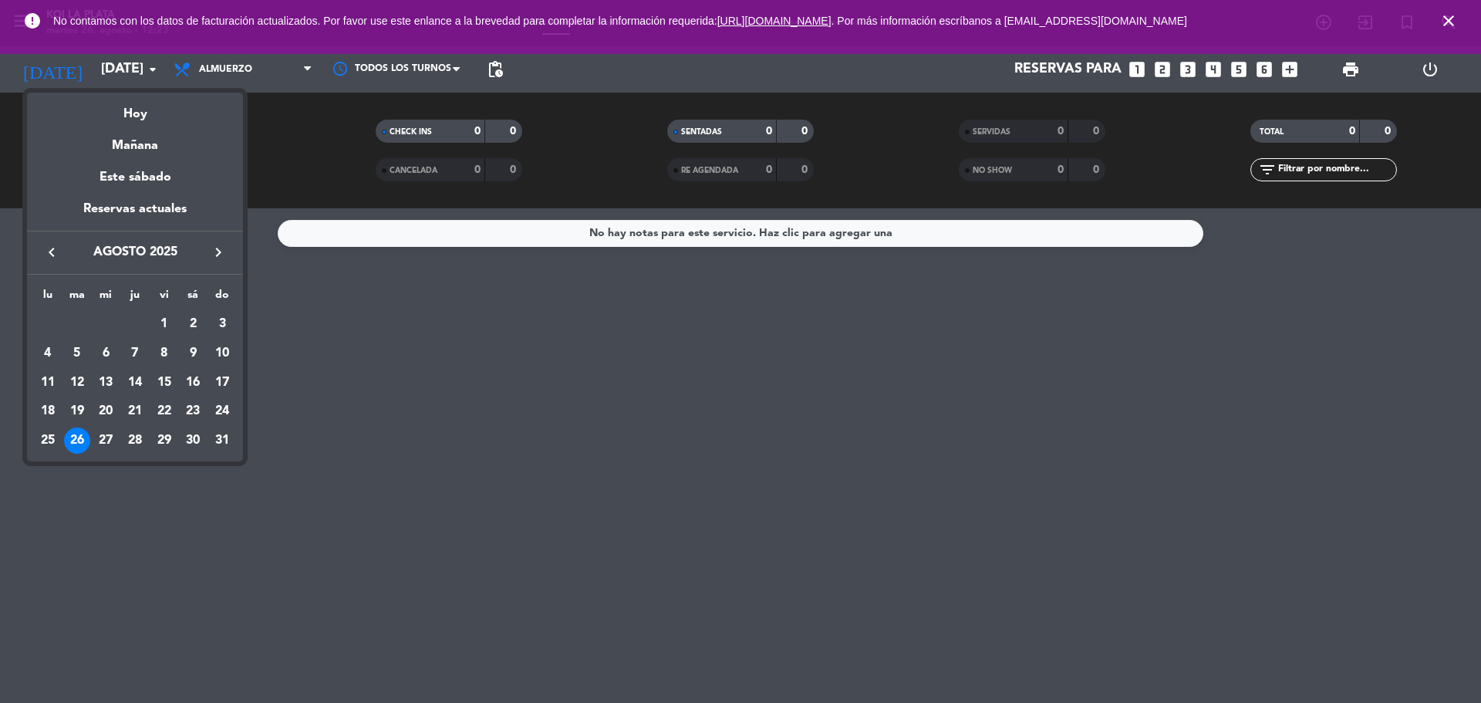  Describe the element at coordinates (218, 252) in the screenshot. I see `button: keyboard_arrow_right` at that location.